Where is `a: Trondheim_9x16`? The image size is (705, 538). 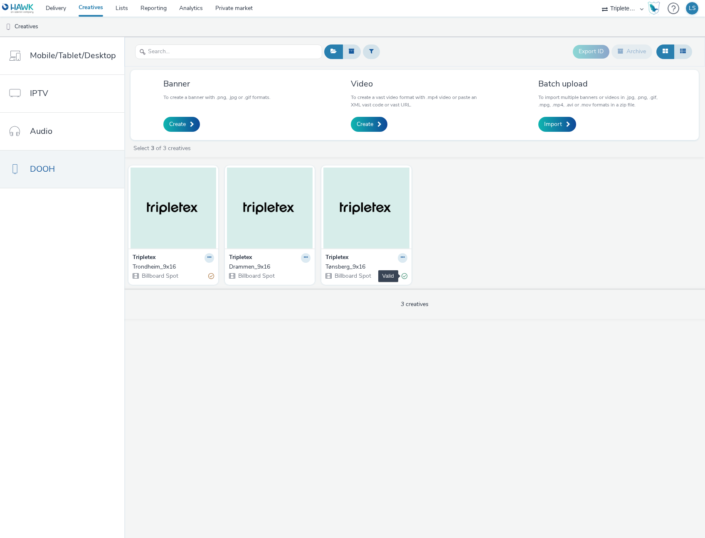
a: Trondheim_9x16 is located at coordinates (173, 267).